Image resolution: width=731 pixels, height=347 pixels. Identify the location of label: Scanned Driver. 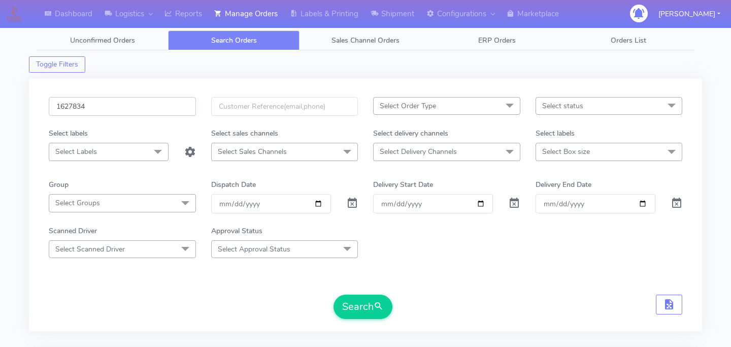
(73, 231).